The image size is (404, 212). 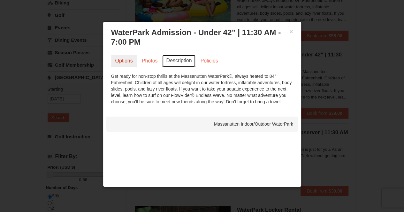 What do you see at coordinates (124, 61) in the screenshot?
I see `a: Options` at bounding box center [124, 61].